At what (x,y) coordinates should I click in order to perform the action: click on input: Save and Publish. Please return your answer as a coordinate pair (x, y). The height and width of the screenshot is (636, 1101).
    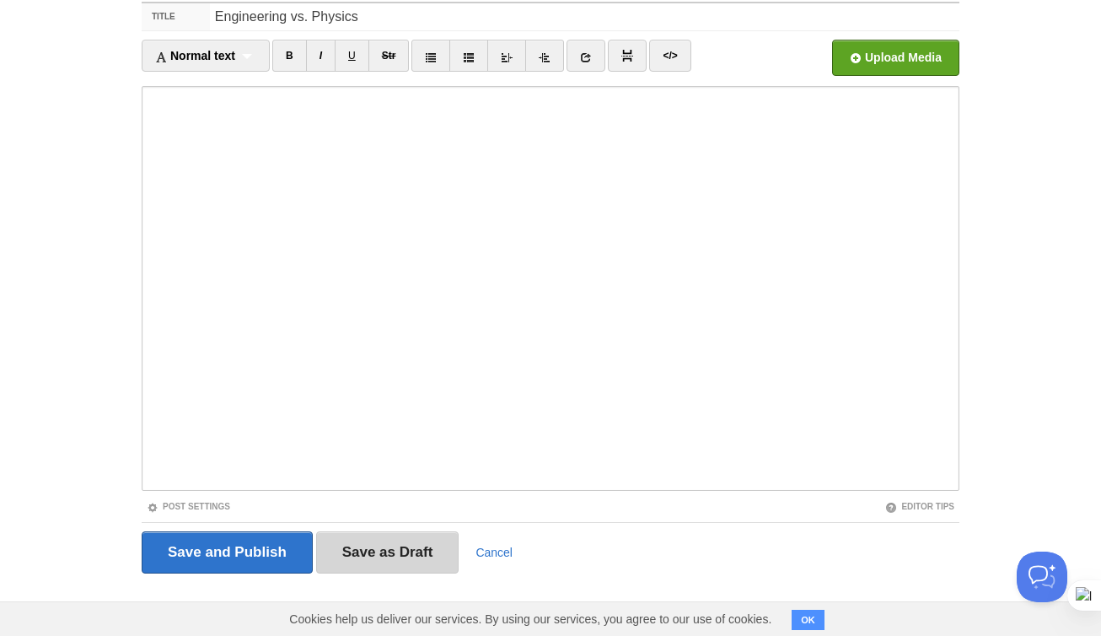
    Looking at the image, I should click on (227, 552).